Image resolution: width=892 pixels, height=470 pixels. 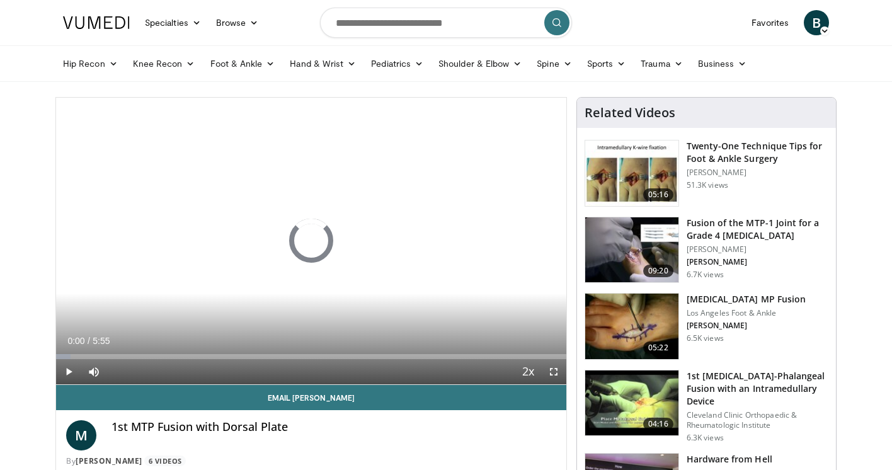 I want to click on a: Spine, so click(x=554, y=64).